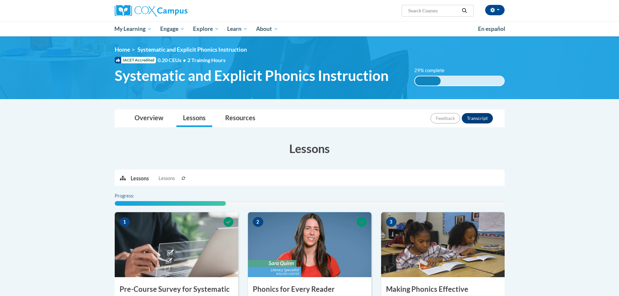 This screenshot has height=296, width=619. Describe the element at coordinates (237, 29) in the screenshot. I see `span: Learn` at that location.